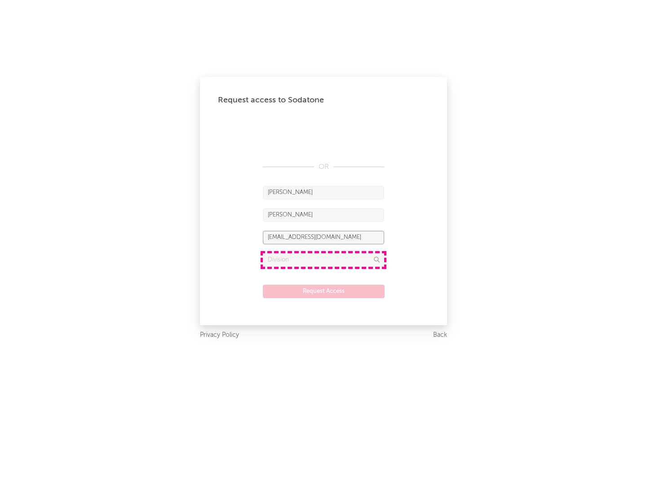 Image resolution: width=647 pixels, height=494 pixels. I want to click on div: Request access to Sodatone, so click(324, 100).